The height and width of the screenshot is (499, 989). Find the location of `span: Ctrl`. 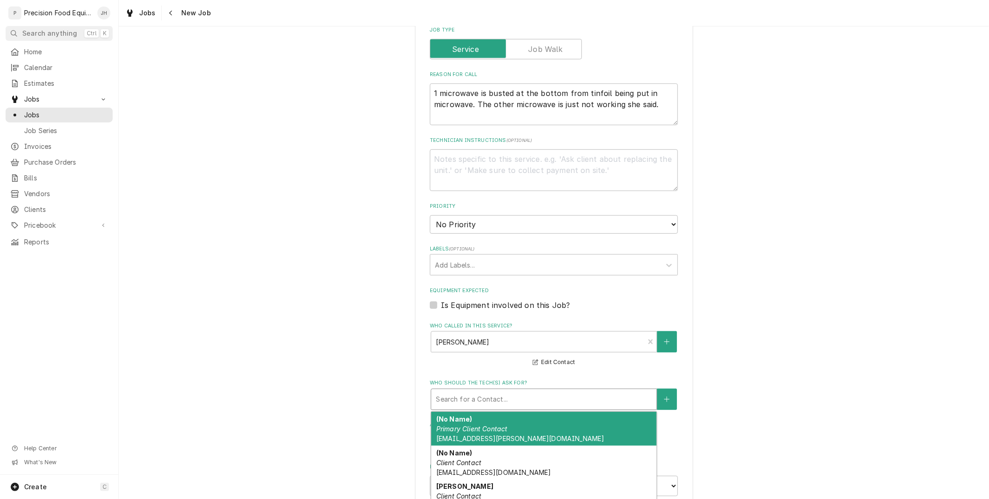

span: Ctrl is located at coordinates (91, 33).